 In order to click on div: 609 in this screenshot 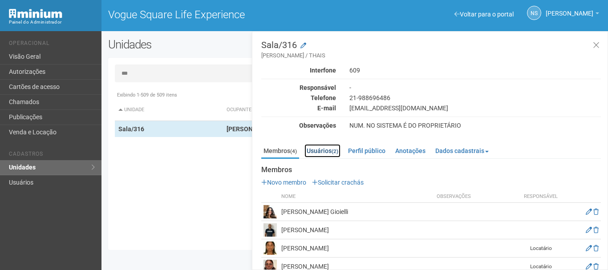, I will do `click(475, 70)`.